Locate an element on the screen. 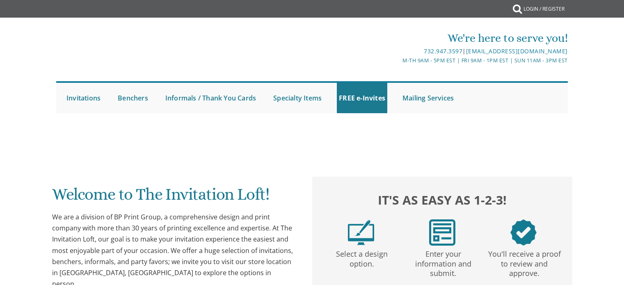 This screenshot has width=624, height=285. a: FREE e-Invites is located at coordinates (362, 98).